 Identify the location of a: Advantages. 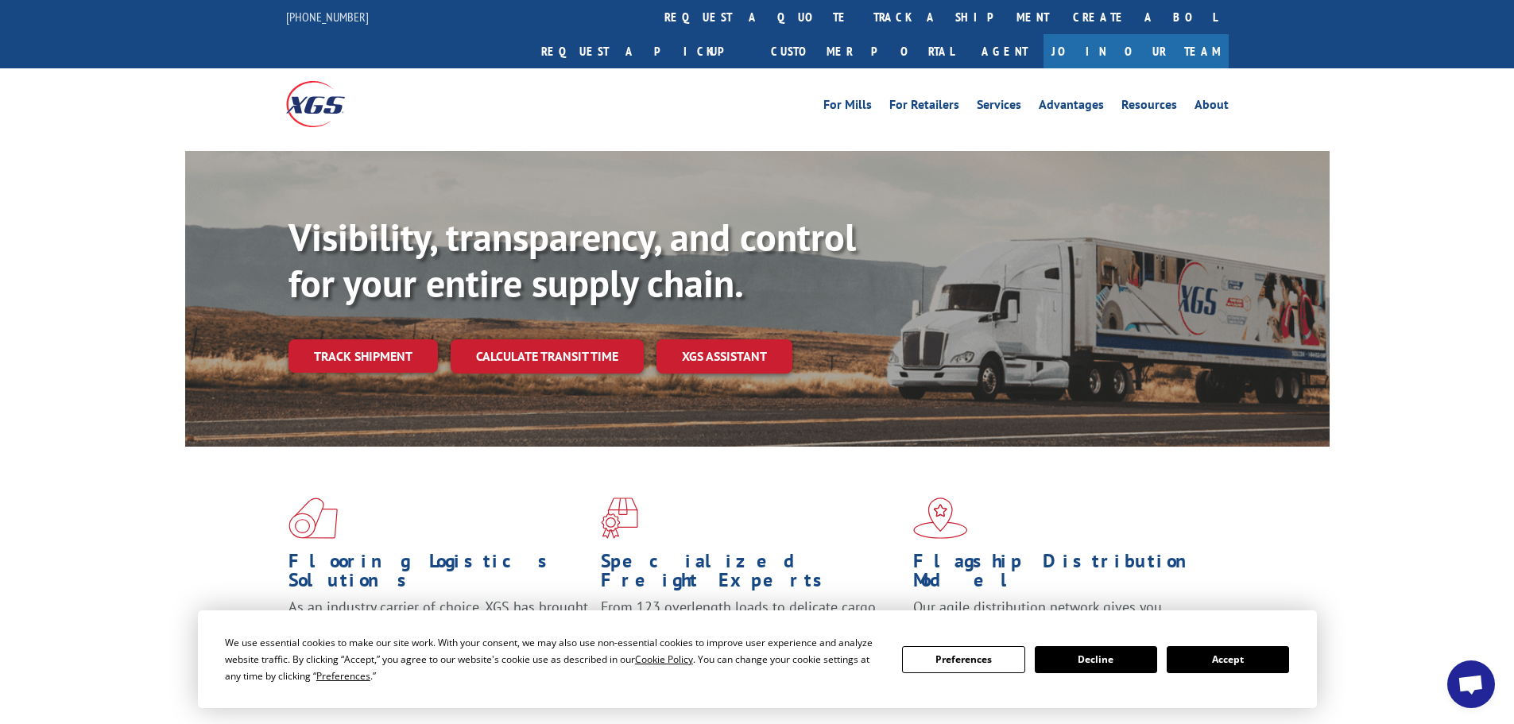
(1071, 107).